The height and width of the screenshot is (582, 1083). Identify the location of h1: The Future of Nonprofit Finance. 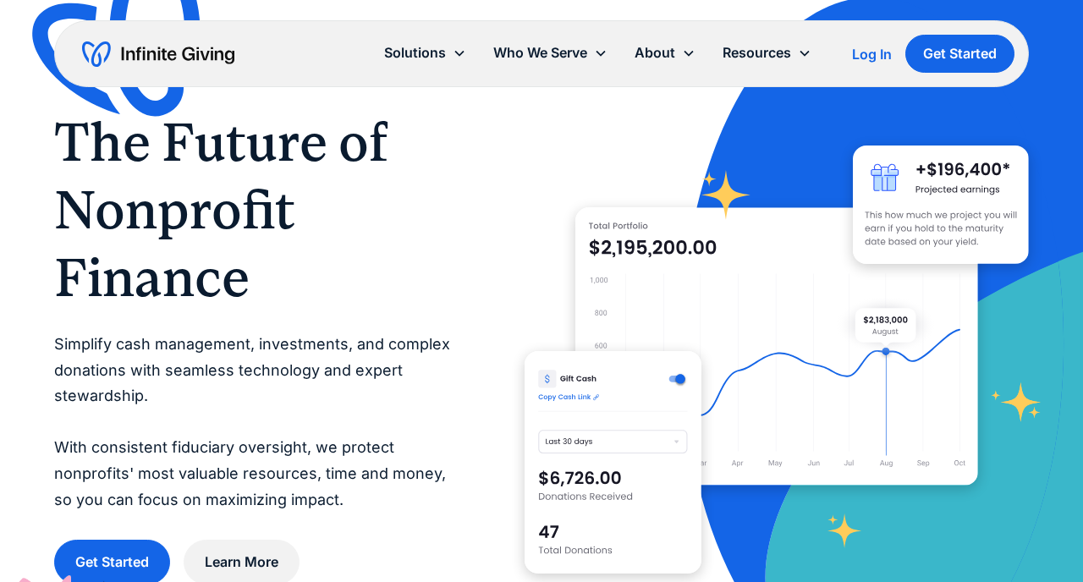
(256, 210).